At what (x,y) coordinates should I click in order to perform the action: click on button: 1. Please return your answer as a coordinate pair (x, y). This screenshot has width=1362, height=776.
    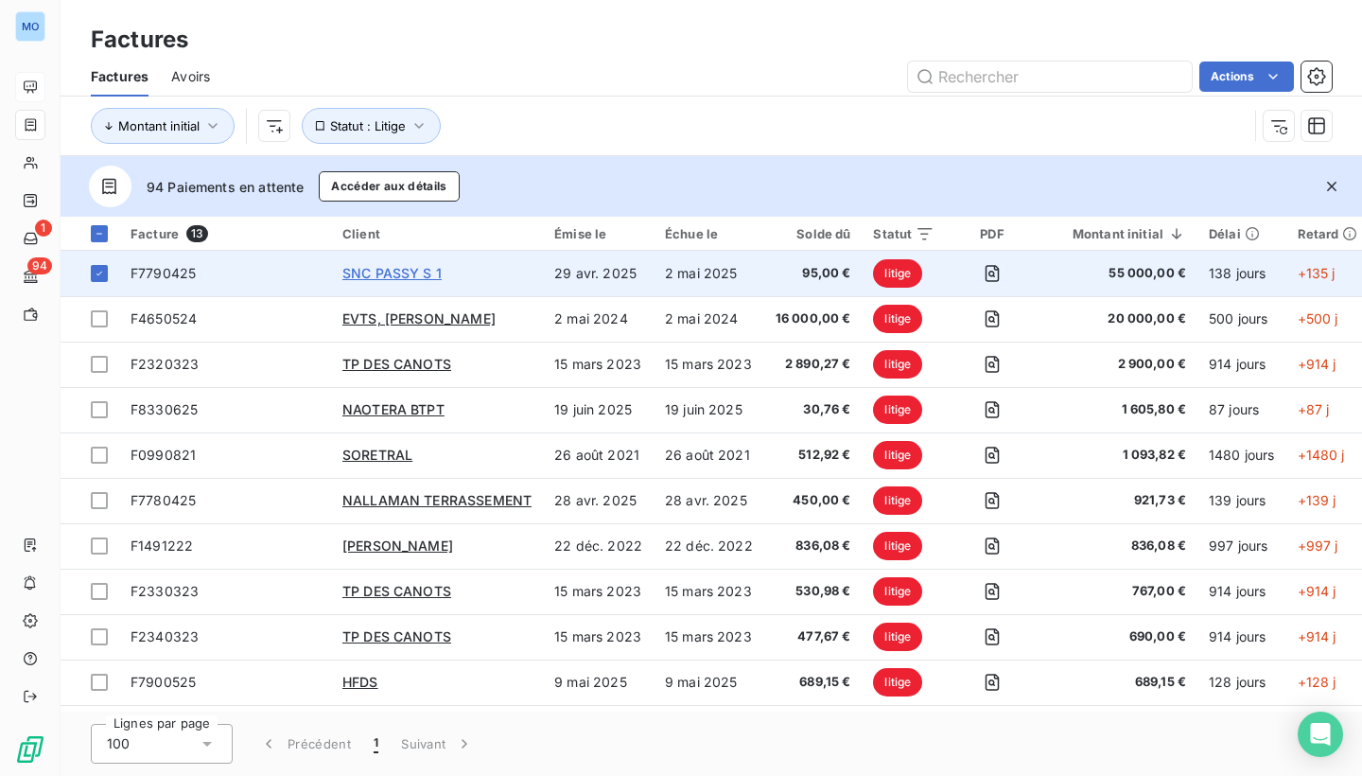
    Looking at the image, I should click on (376, 744).